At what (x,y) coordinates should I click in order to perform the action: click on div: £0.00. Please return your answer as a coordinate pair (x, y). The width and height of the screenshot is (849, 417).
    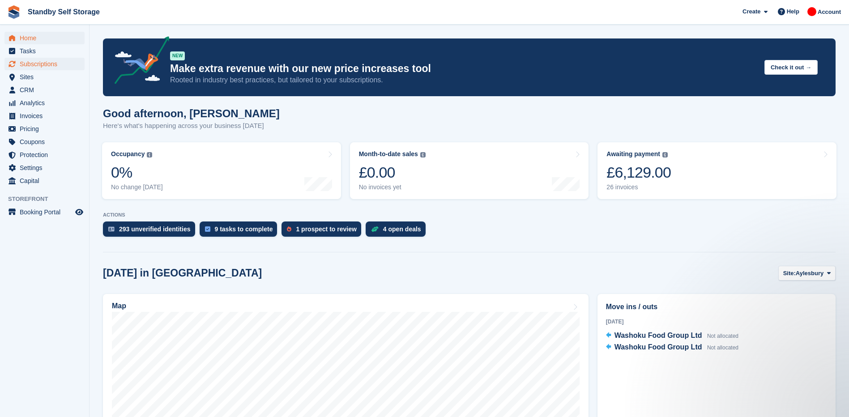
    Looking at the image, I should click on (392, 172).